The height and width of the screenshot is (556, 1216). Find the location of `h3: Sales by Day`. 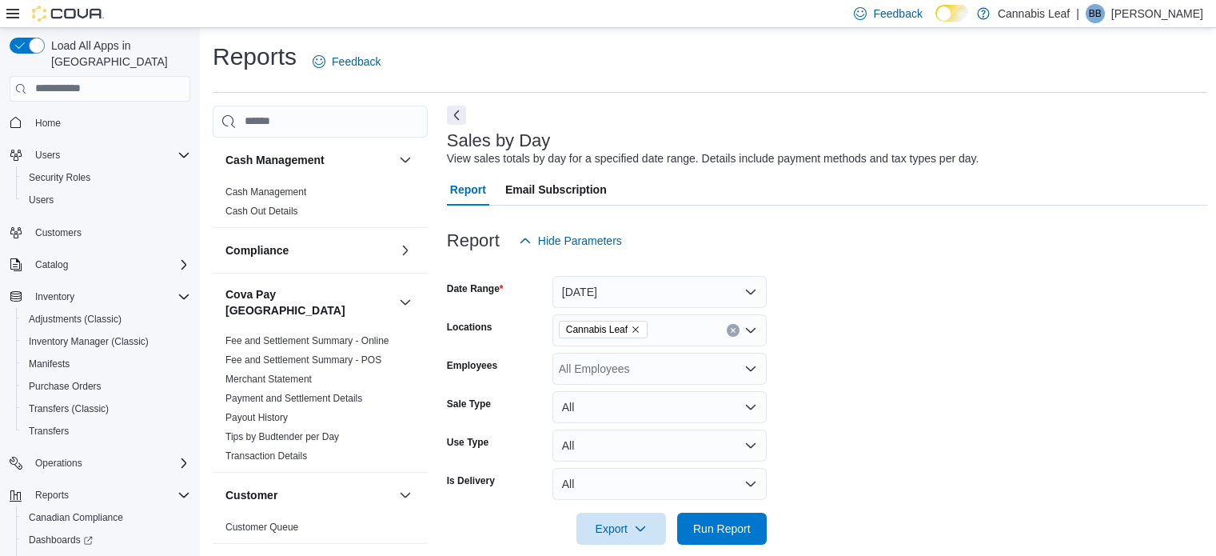

h3: Sales by Day is located at coordinates (499, 141).